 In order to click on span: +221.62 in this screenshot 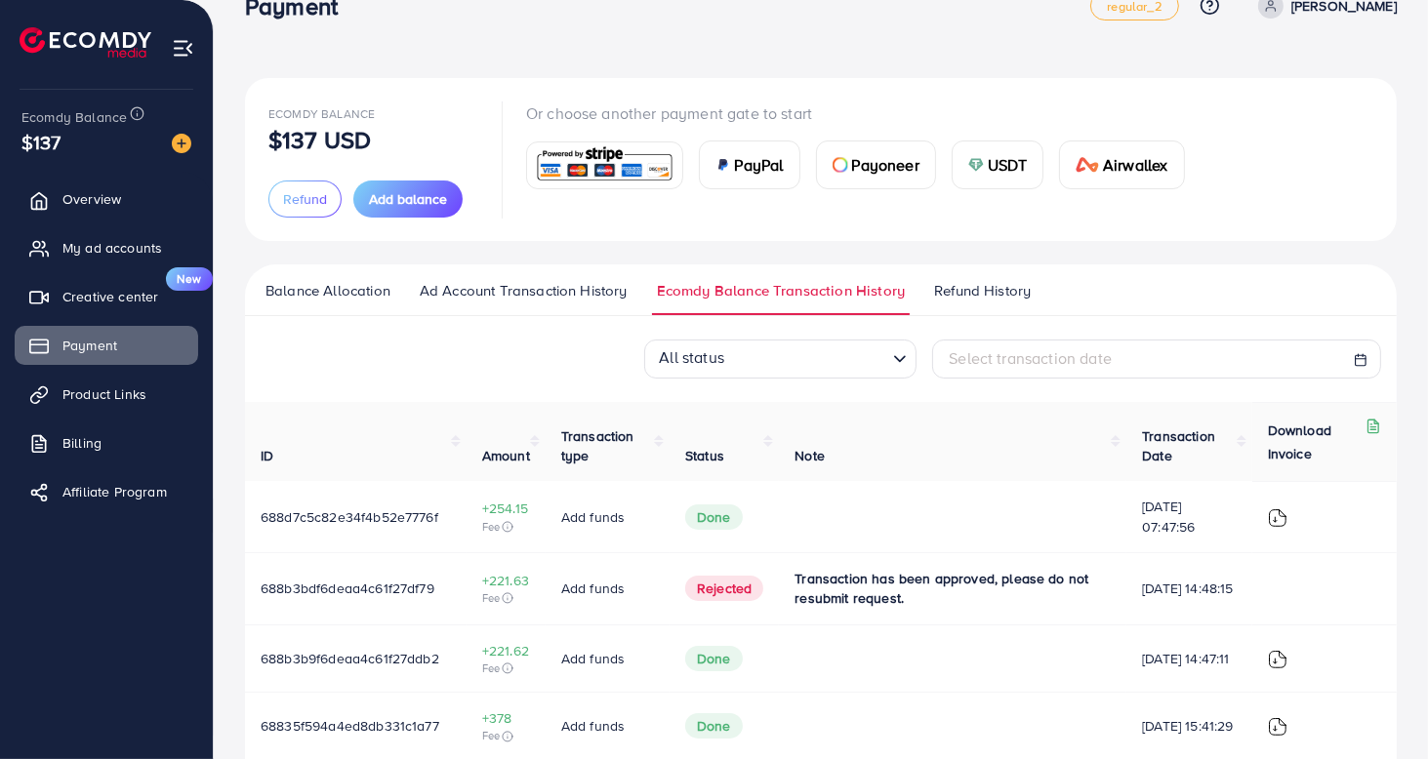, I will do `click(505, 651)`.